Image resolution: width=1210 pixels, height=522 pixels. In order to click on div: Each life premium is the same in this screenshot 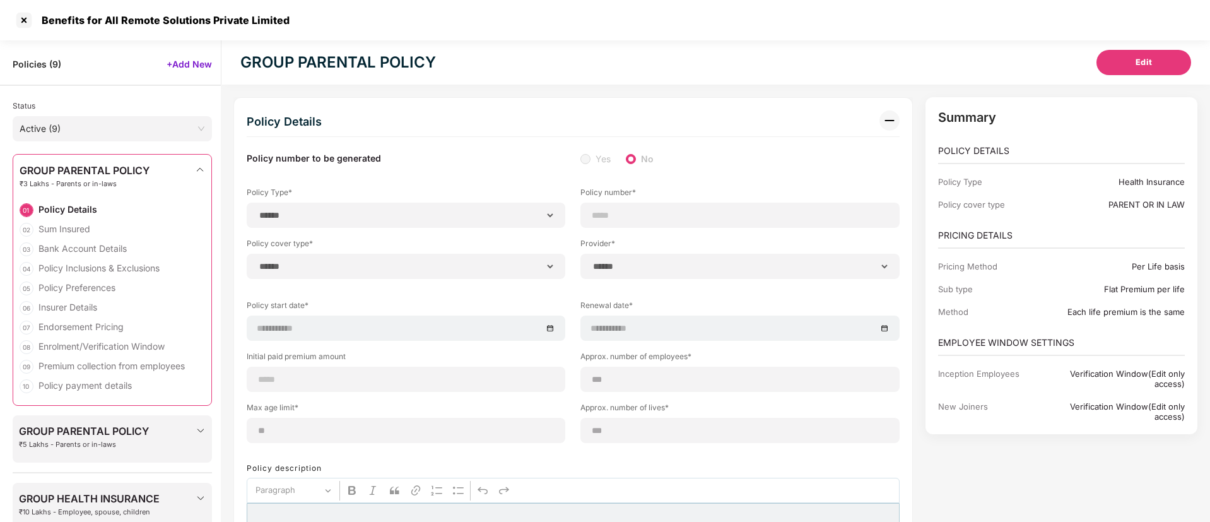, I will do `click(1112, 312)`.